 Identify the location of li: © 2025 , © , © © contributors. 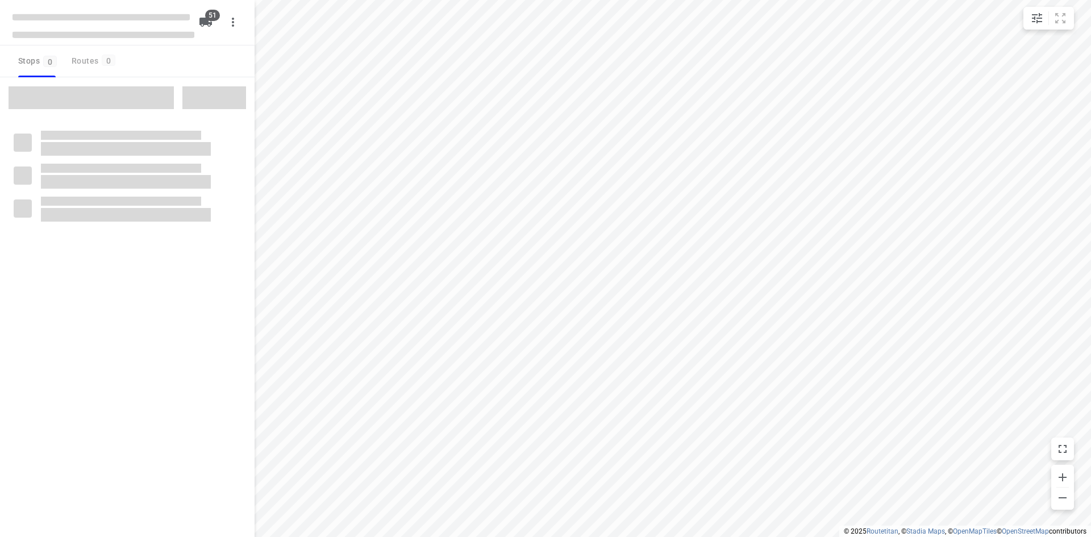
(965, 531).